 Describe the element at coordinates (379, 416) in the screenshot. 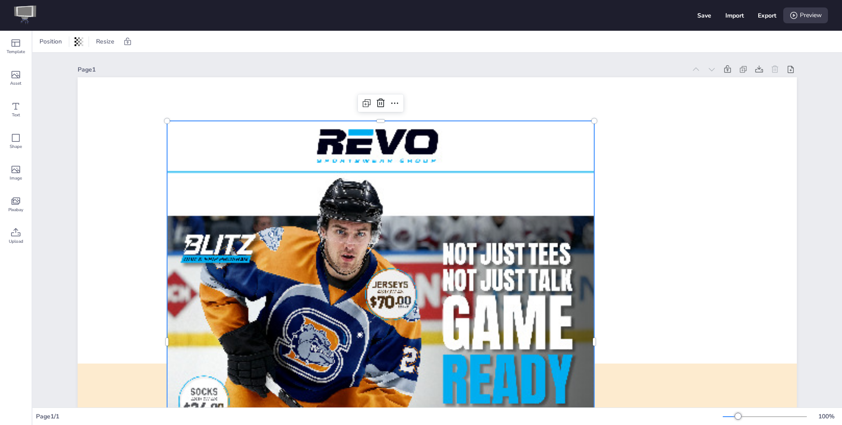

I see `div: Page 1 / 1` at that location.